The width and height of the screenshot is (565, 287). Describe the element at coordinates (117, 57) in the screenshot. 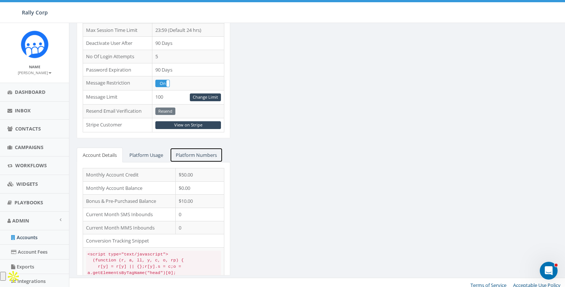

I see `td: No Of Login Attempts` at that location.